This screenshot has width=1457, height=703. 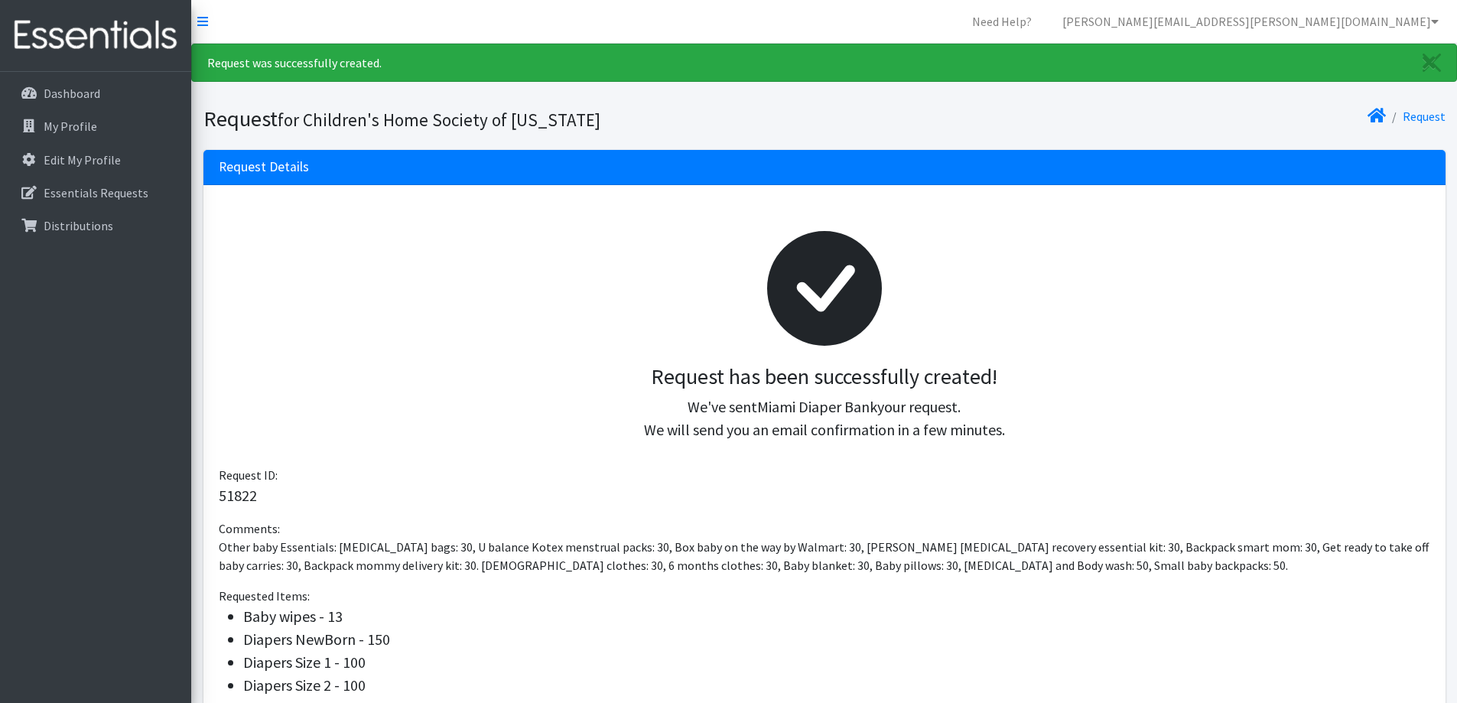 I want to click on p: My Profile, so click(x=70, y=126).